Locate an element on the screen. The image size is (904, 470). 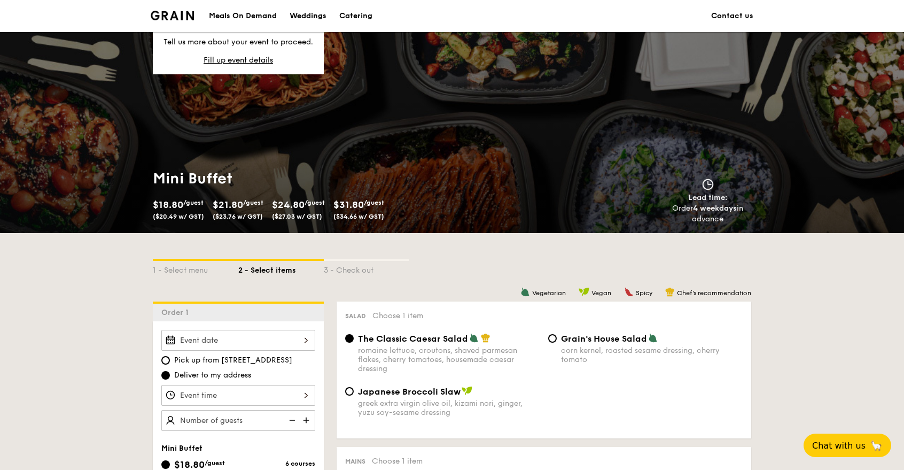
input: Event date is located at coordinates (238, 340).